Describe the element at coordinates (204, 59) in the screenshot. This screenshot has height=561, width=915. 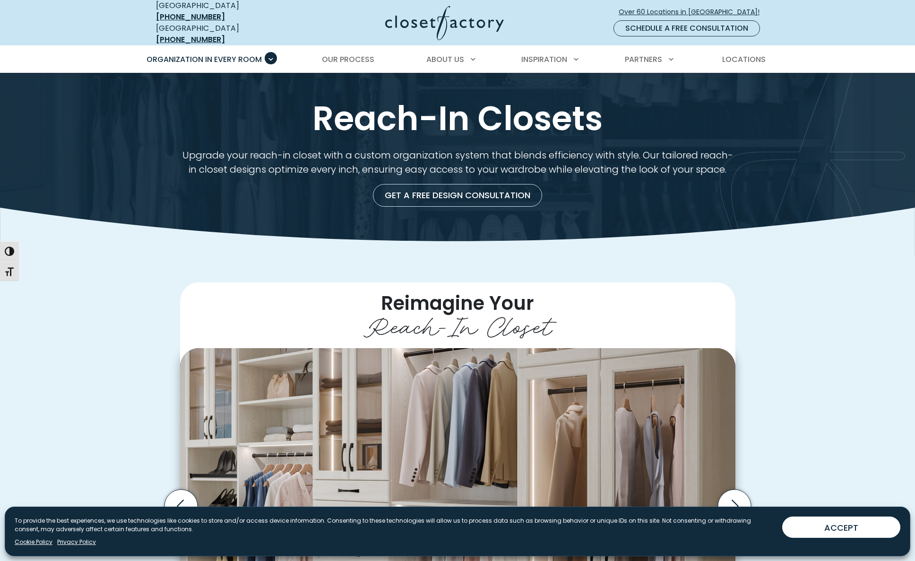
I see `span: Organization in Every Room` at that location.